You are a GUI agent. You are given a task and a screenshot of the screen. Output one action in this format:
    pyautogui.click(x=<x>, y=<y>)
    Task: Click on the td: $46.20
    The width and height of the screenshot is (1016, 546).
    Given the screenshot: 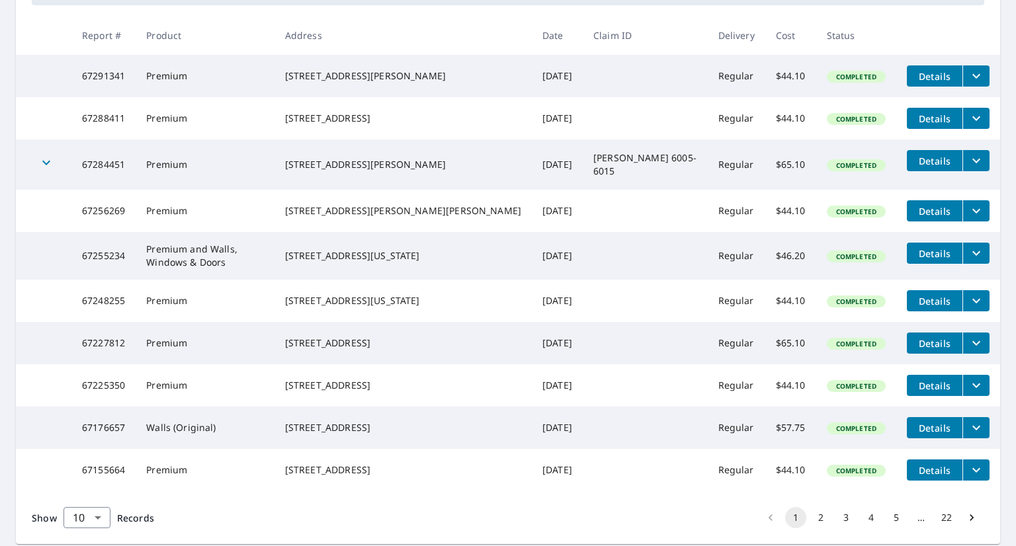 What is the action you would take?
    pyautogui.click(x=790, y=256)
    